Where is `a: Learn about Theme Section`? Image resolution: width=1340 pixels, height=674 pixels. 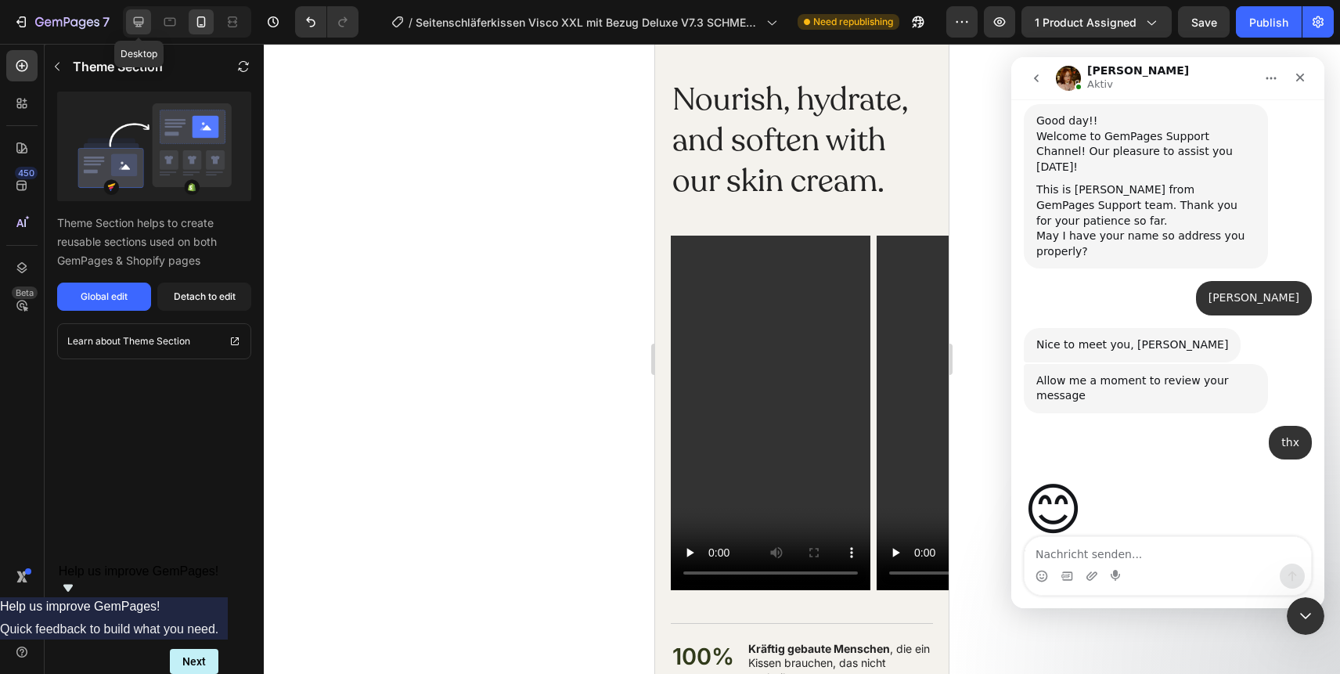 a: Learn about Theme Section is located at coordinates (154, 341).